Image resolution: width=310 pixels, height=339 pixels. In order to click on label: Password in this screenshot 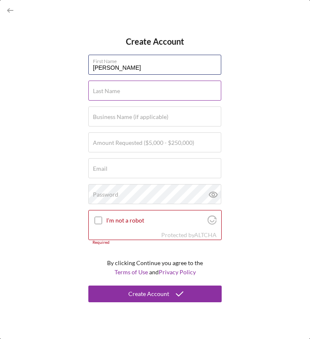, I will do `click(105, 194)`.